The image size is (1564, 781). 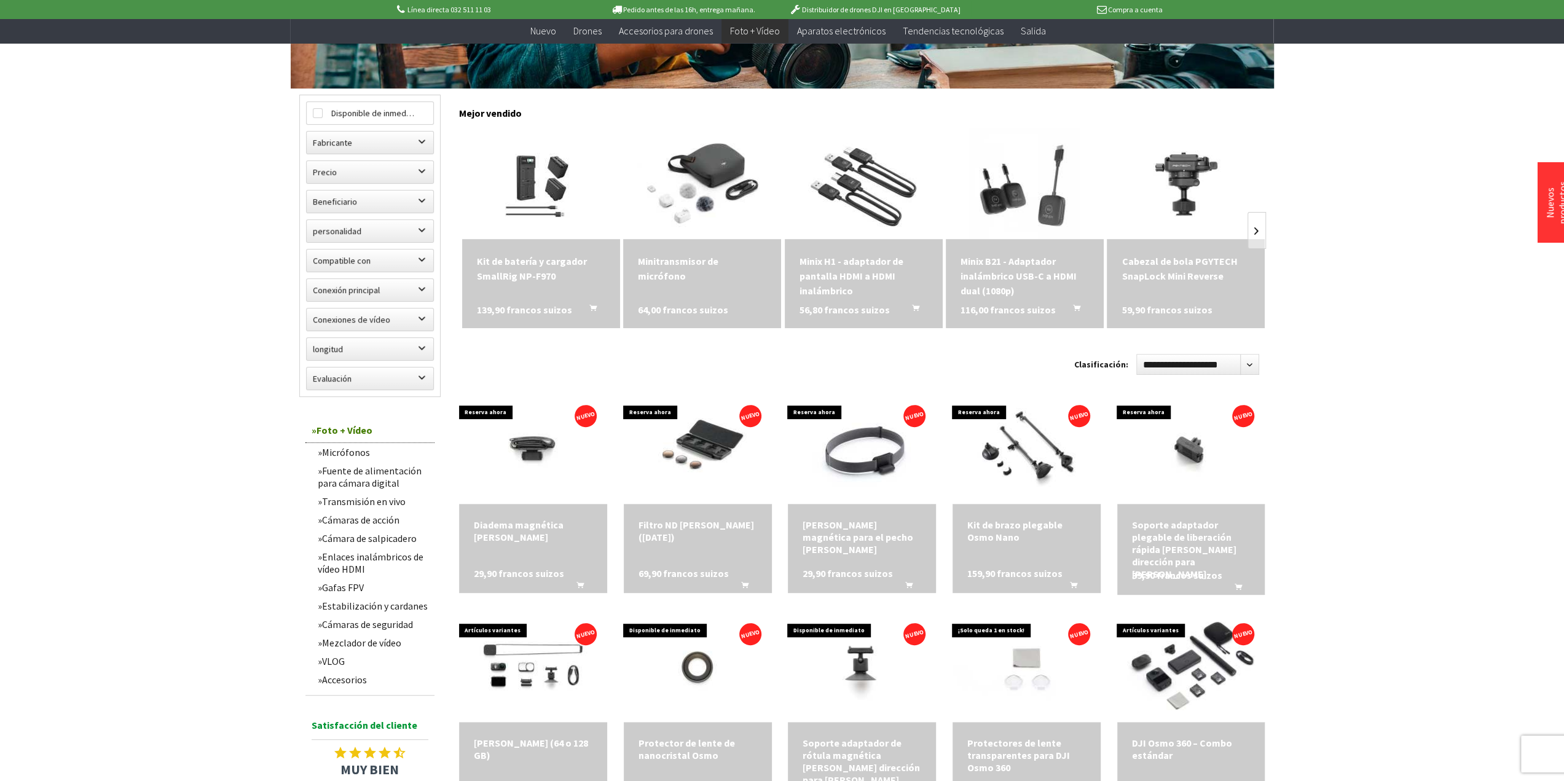 What do you see at coordinates (373, 661) in the screenshot?
I see `a: VLOG` at bounding box center [373, 661].